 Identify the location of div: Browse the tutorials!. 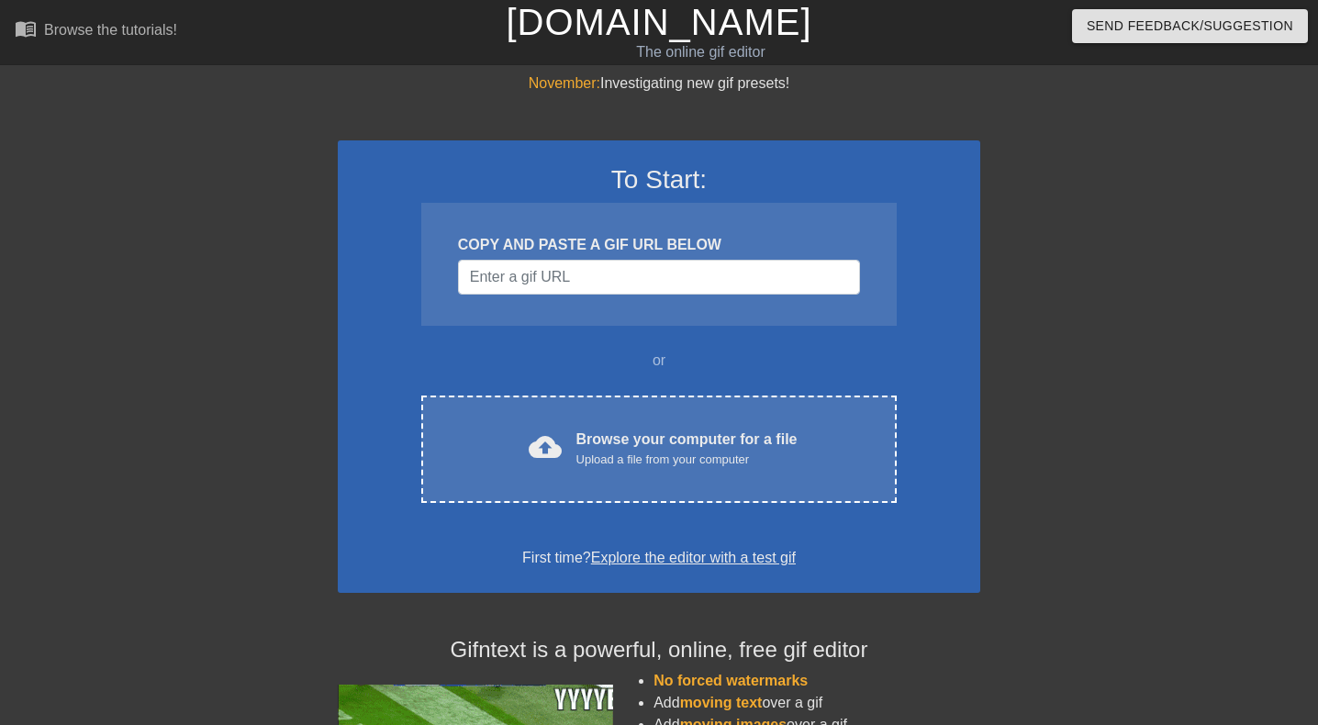
(110, 29).